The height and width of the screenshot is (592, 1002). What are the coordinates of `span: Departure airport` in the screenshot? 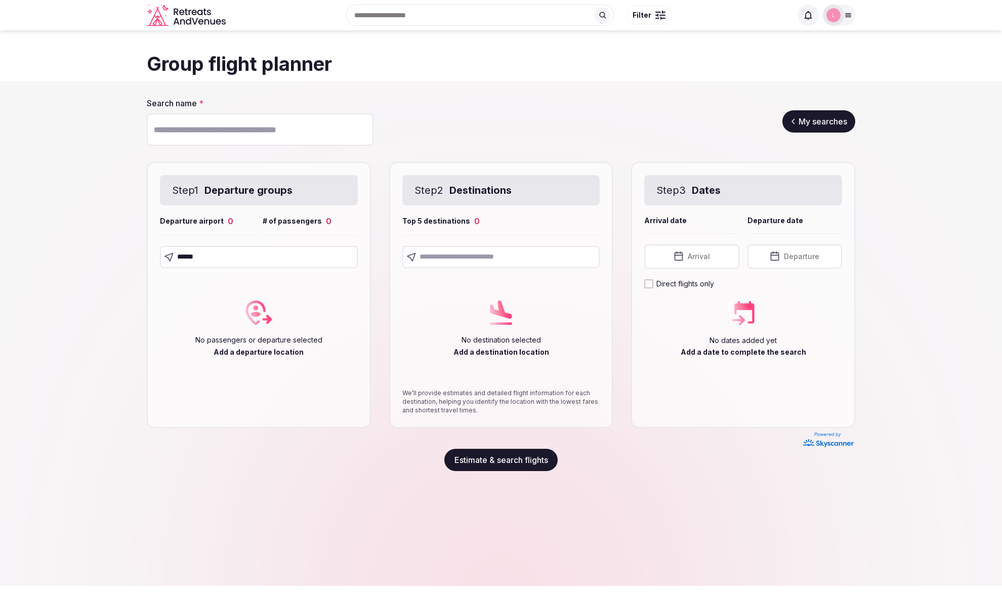 It's located at (192, 221).